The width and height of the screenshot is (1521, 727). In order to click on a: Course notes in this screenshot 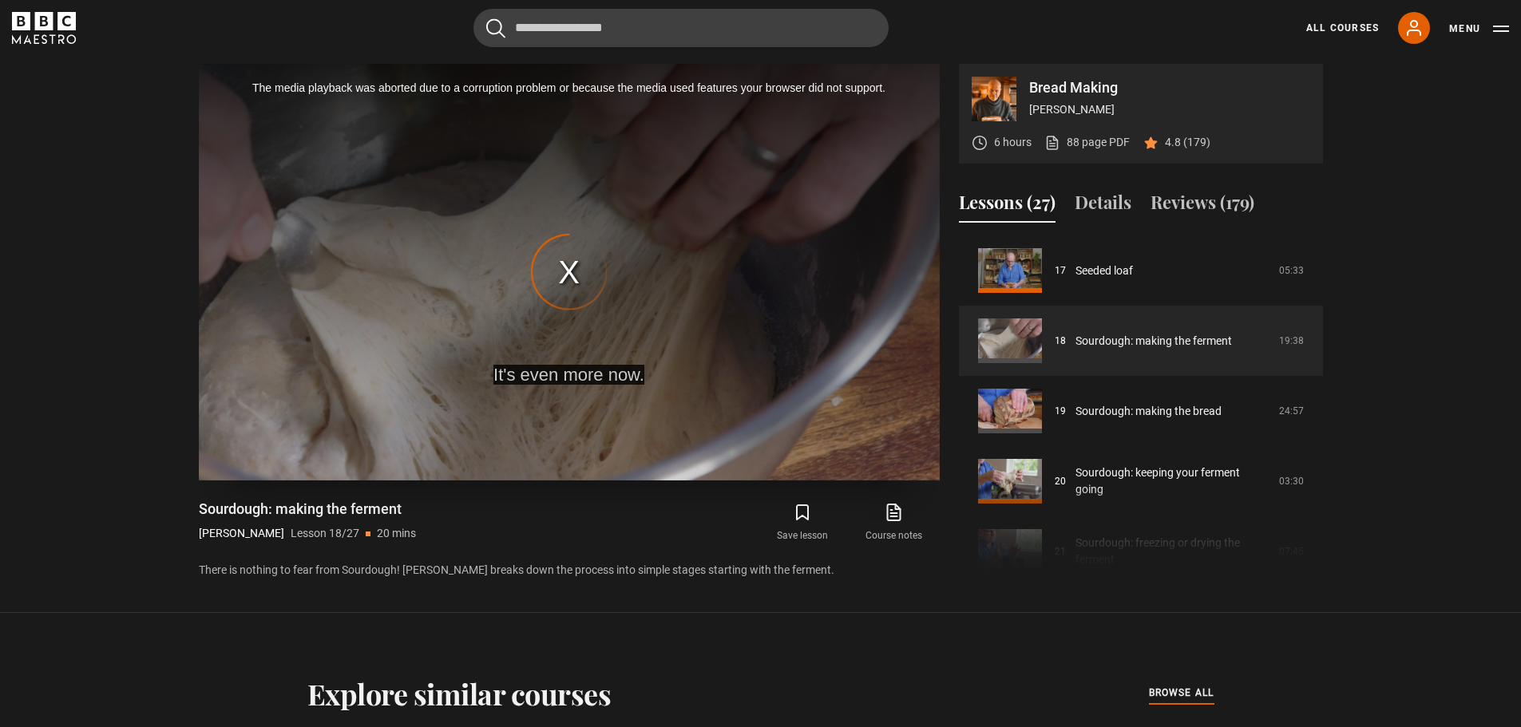, I will do `click(893, 523)`.